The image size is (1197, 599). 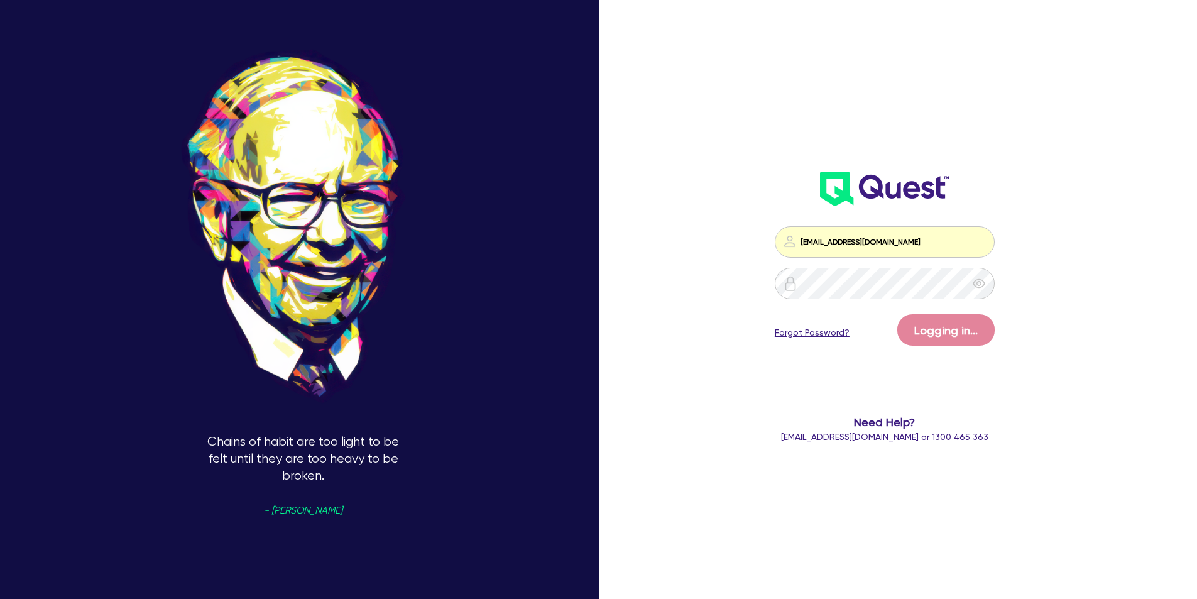 What do you see at coordinates (979, 283) in the screenshot?
I see `span: eye` at bounding box center [979, 283].